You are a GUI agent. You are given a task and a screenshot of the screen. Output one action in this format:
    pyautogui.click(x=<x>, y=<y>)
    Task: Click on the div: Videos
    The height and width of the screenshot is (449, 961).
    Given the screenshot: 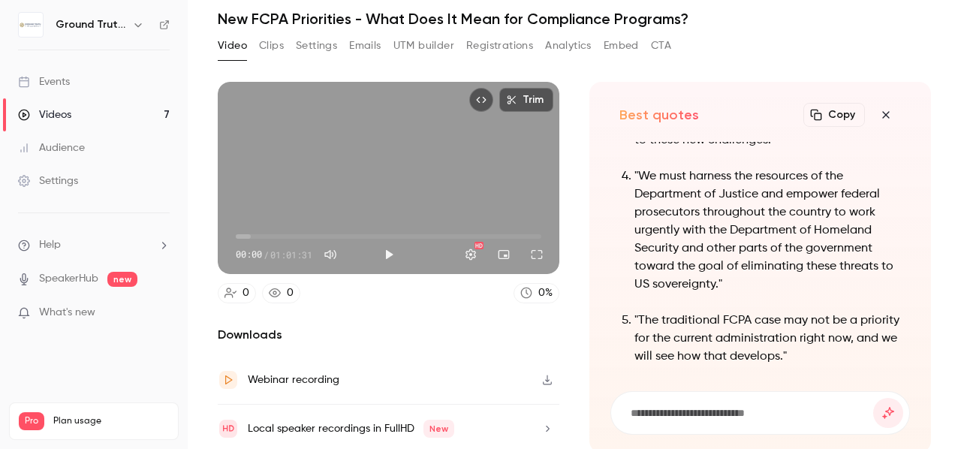 What is the action you would take?
    pyautogui.click(x=44, y=115)
    